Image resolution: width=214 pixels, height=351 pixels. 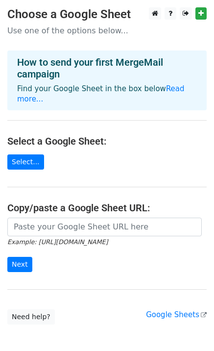 I want to click on h4: Copy/paste a Google Sheet URL:, so click(x=107, y=208).